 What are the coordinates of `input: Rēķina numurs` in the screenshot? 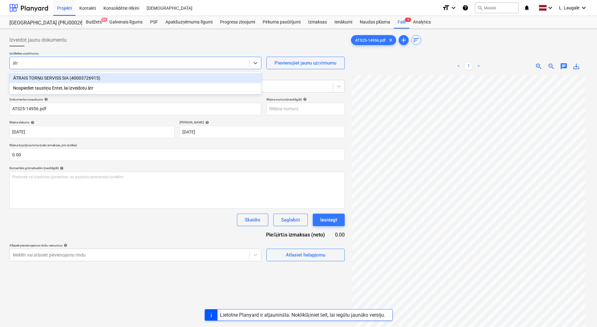 It's located at (305, 109).